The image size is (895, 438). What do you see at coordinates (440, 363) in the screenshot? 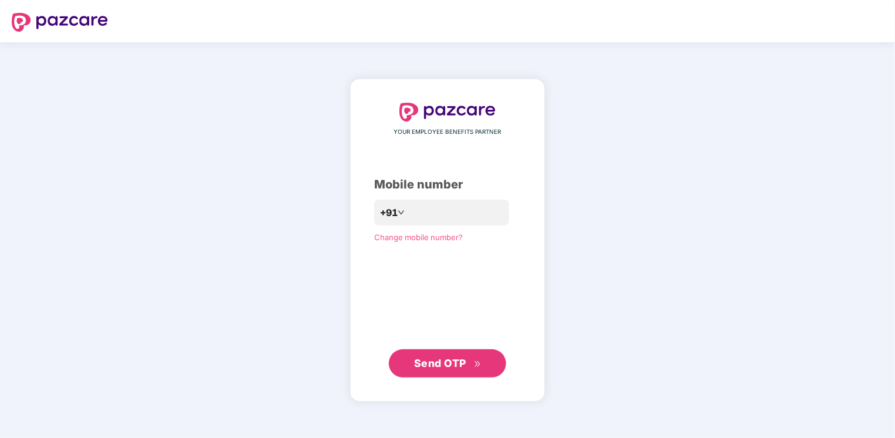
I see `span: Send OTP` at bounding box center [440, 363].